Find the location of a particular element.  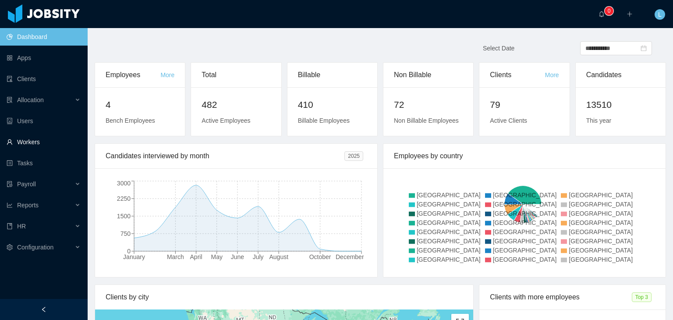

div: Non Billable is located at coordinates (428, 75).